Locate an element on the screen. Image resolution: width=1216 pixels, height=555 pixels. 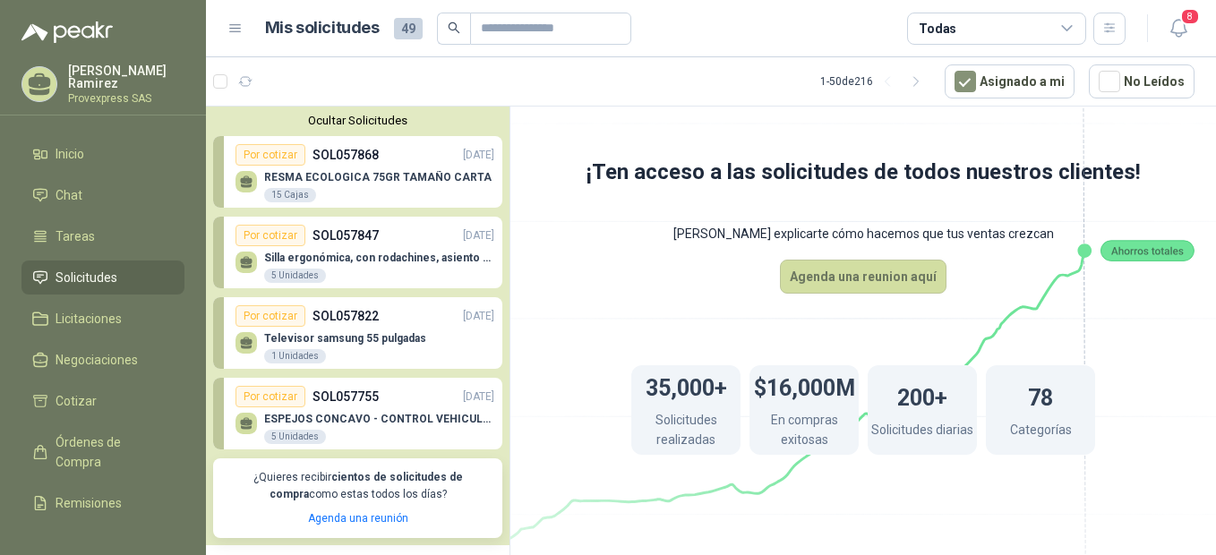
a: Chat is located at coordinates (103, 195).